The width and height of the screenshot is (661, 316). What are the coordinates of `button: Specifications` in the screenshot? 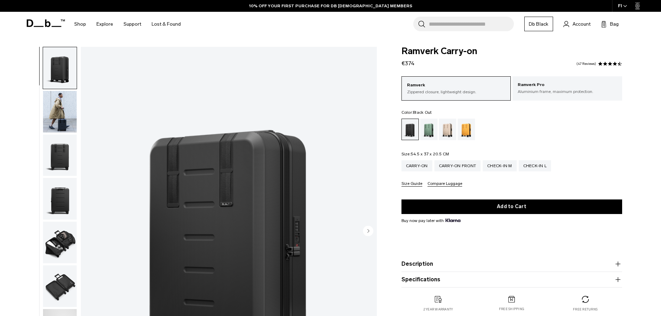 It's located at (512, 280).